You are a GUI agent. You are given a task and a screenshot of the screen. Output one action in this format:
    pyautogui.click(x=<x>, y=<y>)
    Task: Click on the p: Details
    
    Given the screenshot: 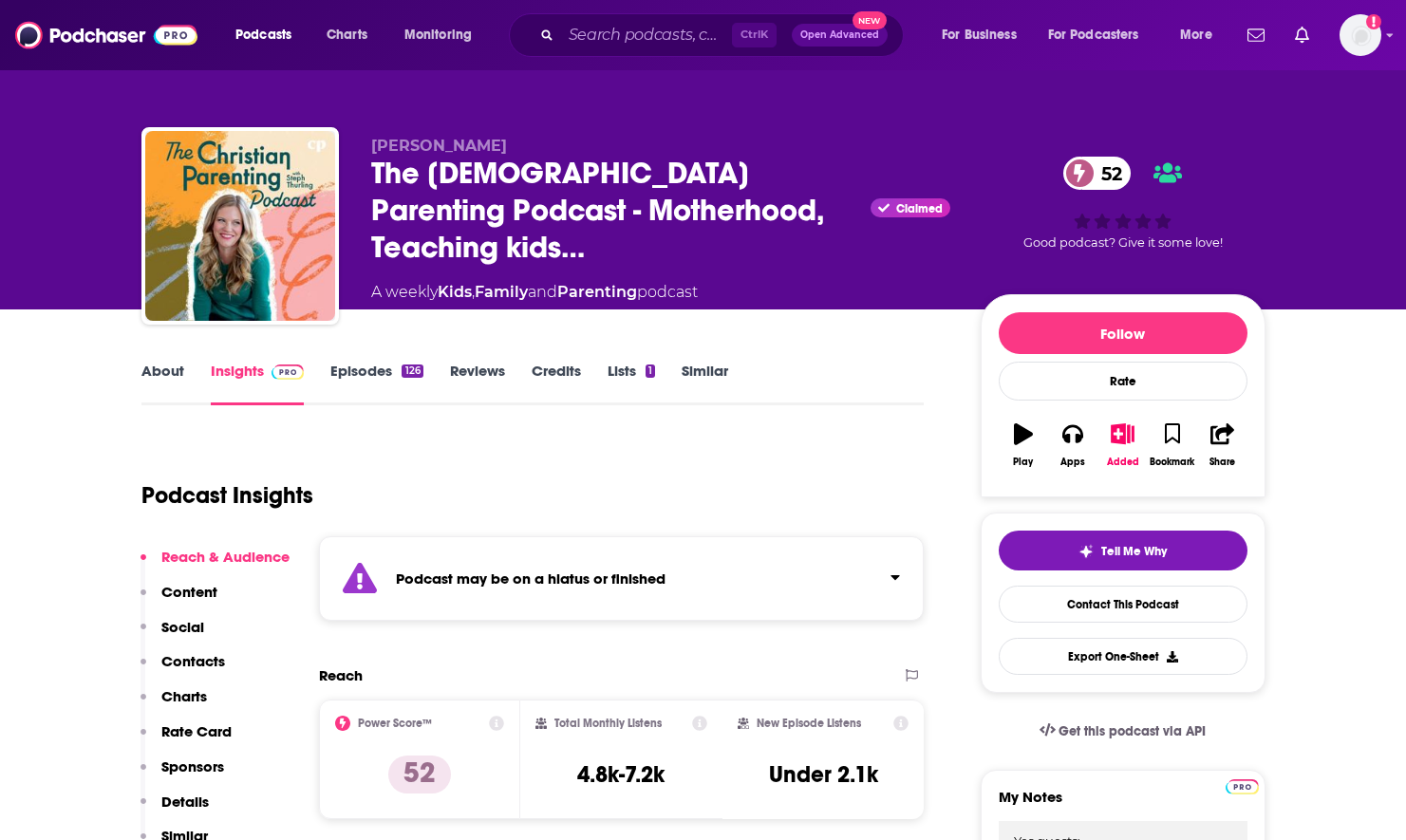 What is the action you would take?
    pyautogui.click(x=185, y=801)
    